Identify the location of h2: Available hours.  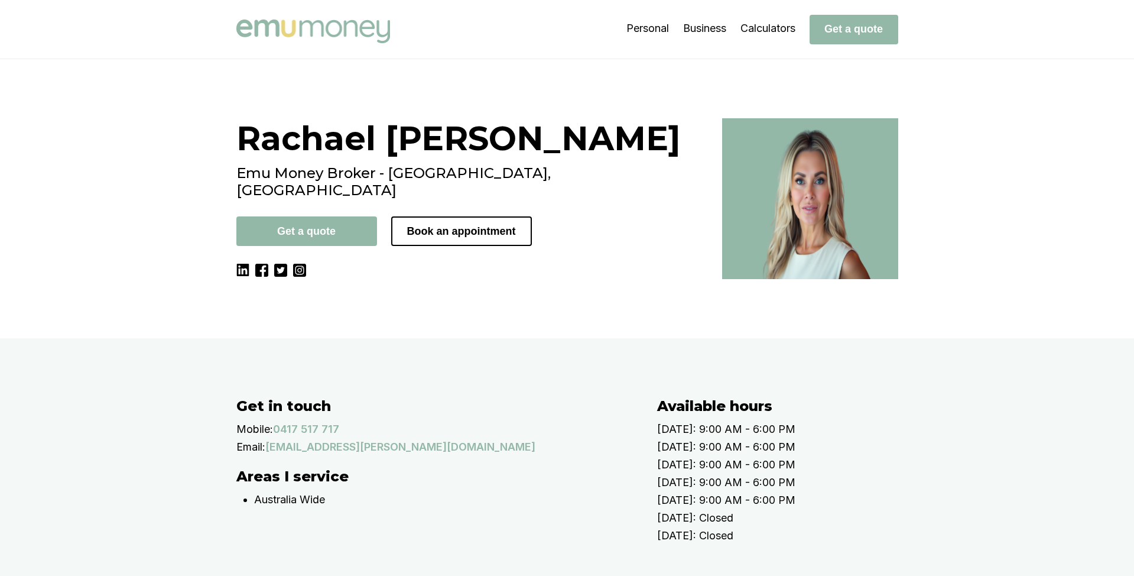
(790, 405).